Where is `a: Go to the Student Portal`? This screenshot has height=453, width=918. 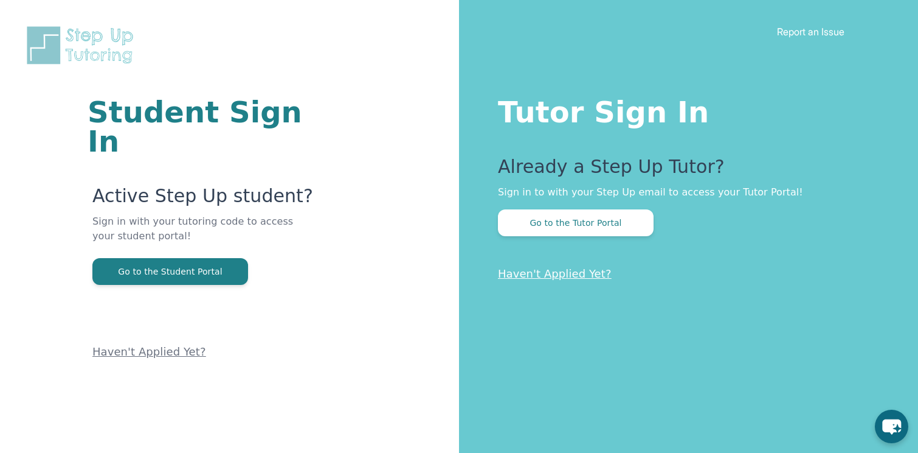 a: Go to the Student Portal is located at coordinates (170, 271).